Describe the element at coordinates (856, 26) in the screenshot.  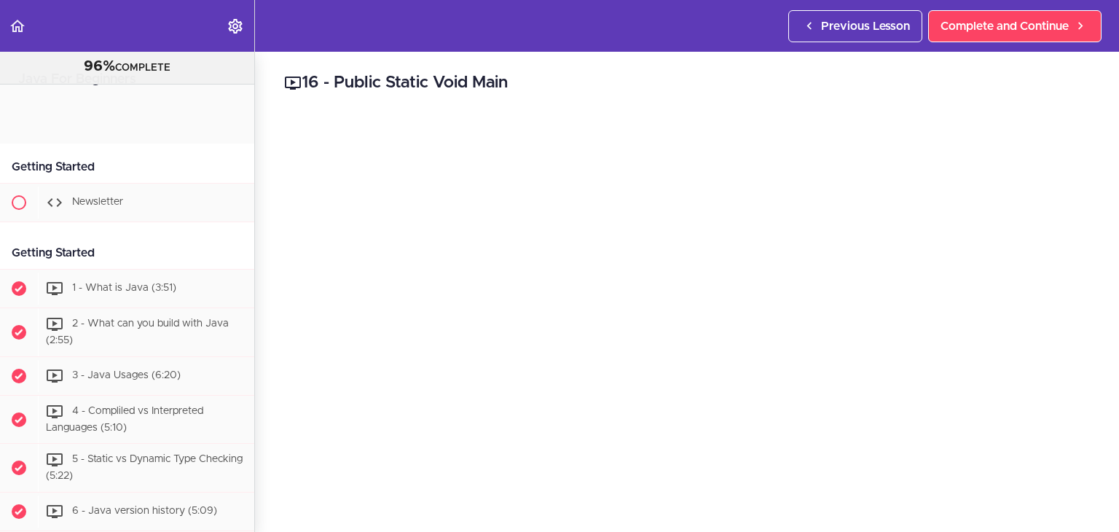
I see `a: Previous Lesson` at that location.